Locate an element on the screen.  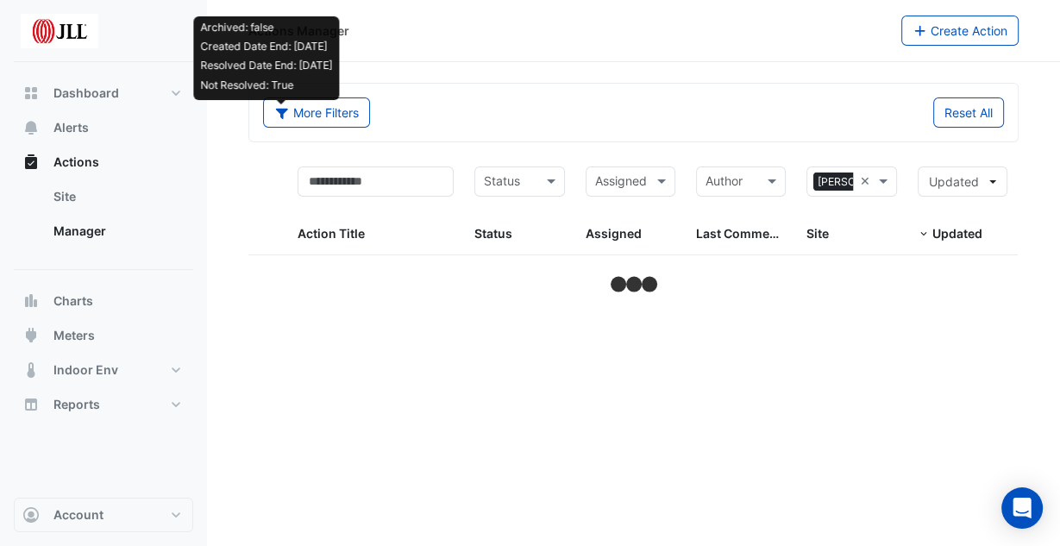
span: Indoor Env is located at coordinates (85, 370).